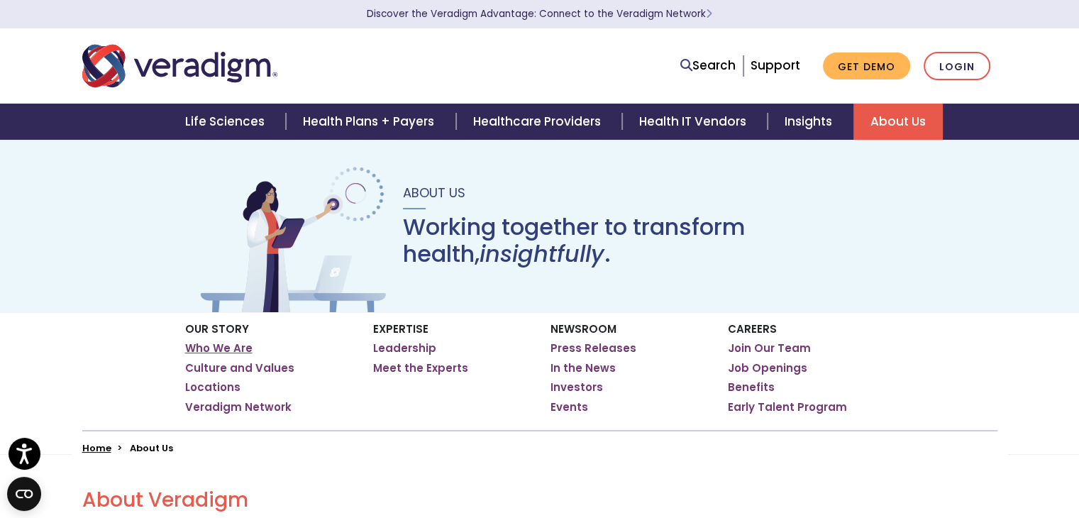 Image resolution: width=1079 pixels, height=518 pixels. Describe the element at coordinates (24, 494) in the screenshot. I see `button: Open CMP widget` at that location.